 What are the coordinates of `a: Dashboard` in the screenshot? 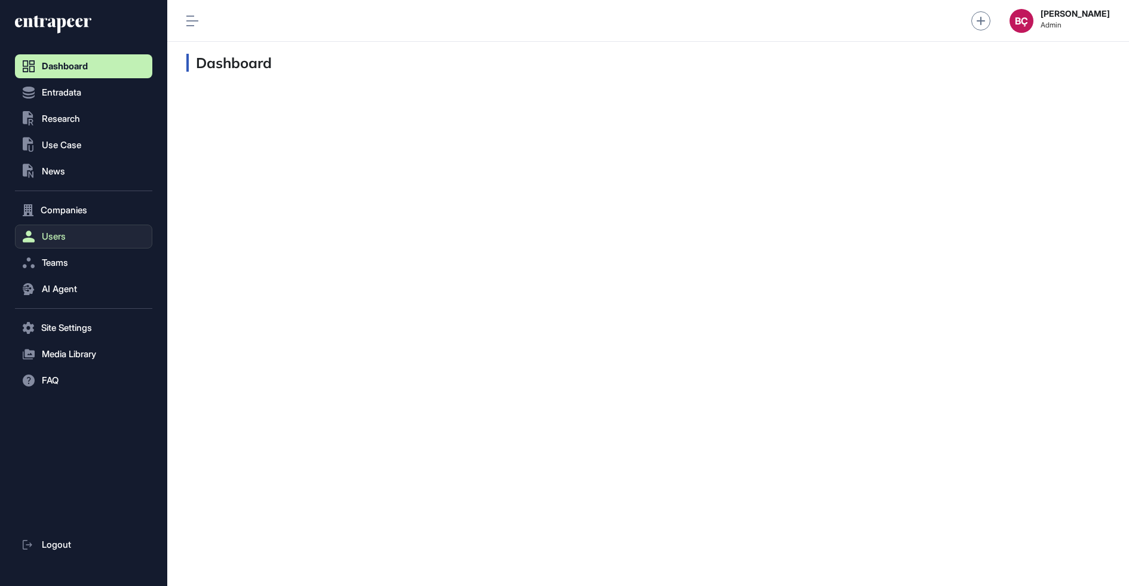 It's located at (84, 66).